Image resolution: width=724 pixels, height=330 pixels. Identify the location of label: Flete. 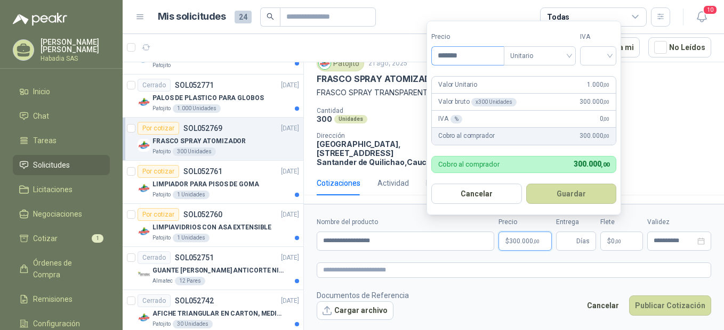
(621, 222).